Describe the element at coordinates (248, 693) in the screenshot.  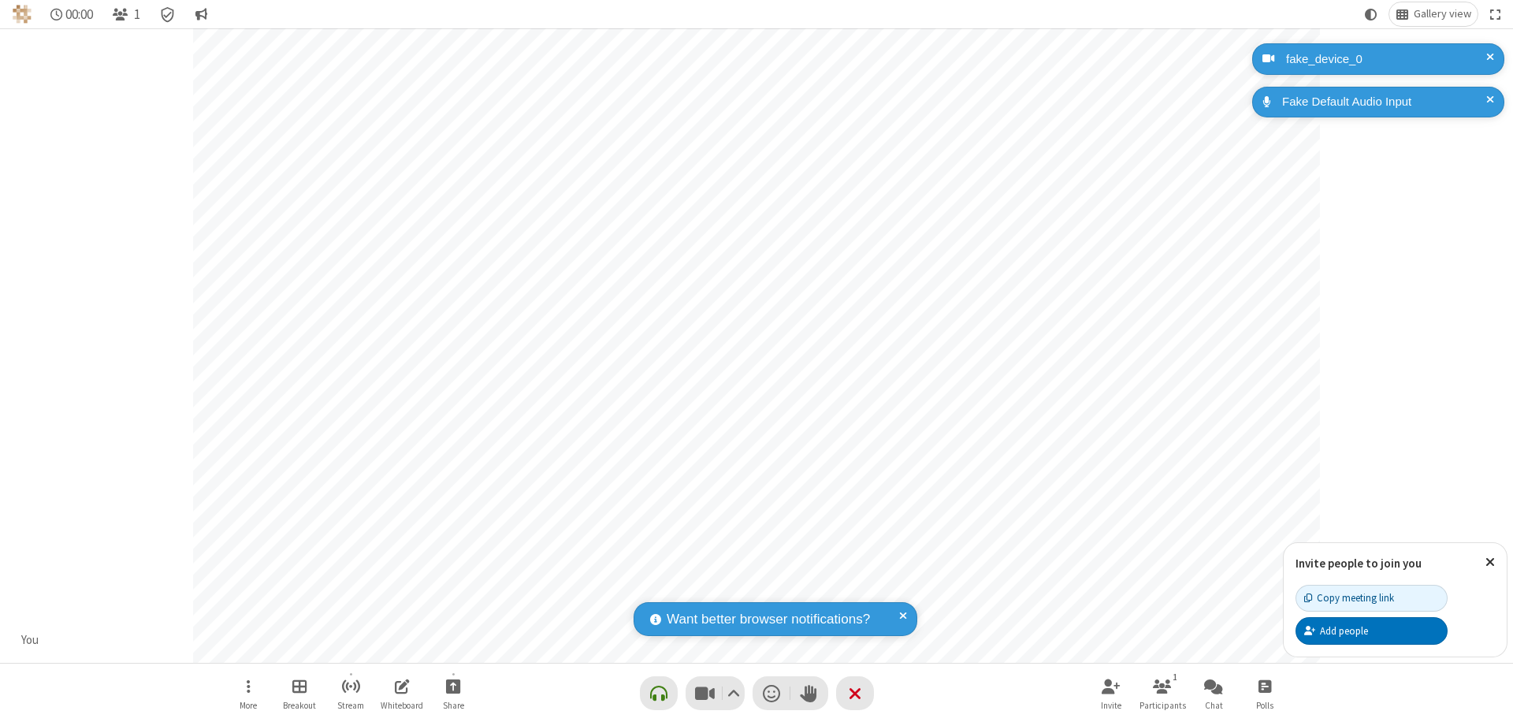
I see `button: Open menu` at that location.